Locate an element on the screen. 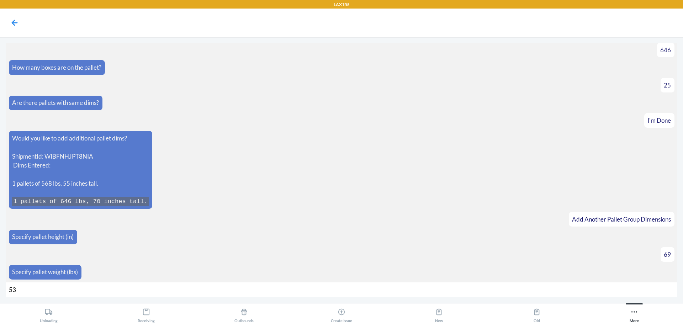  p: Would you like to add additional pallet dims? is located at coordinates (80, 138).